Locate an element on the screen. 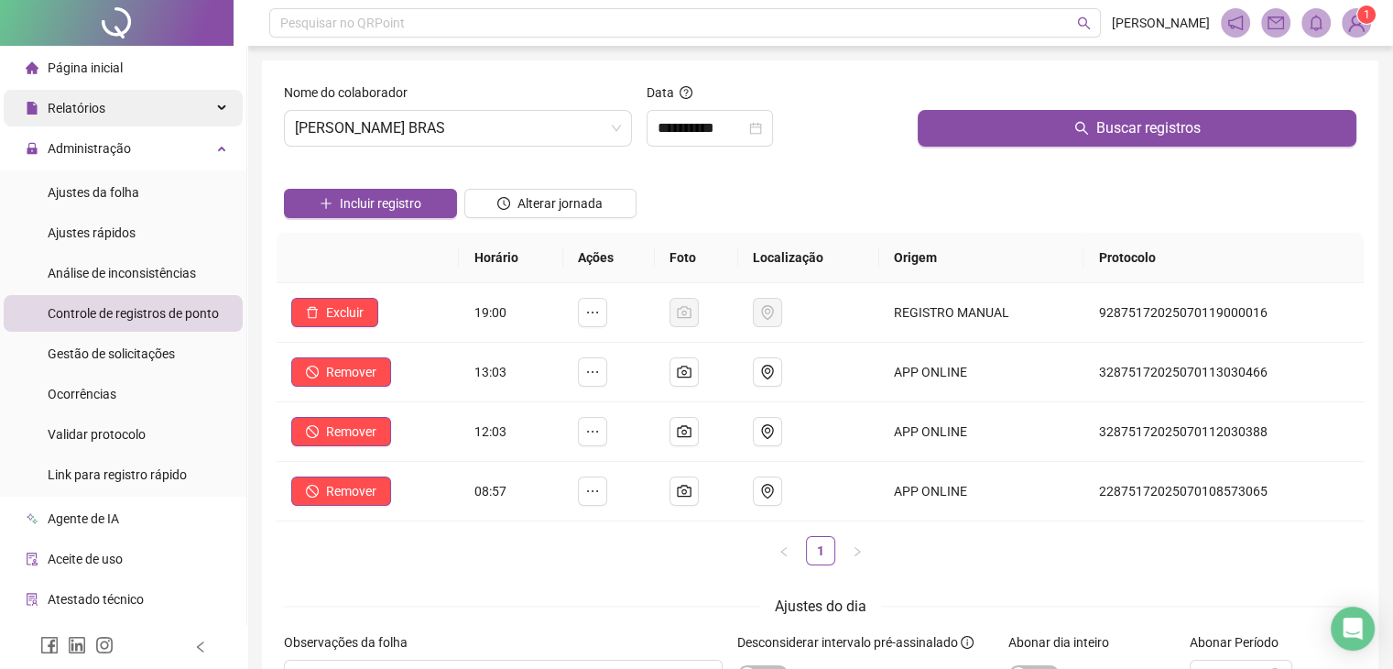 Image resolution: width=1393 pixels, height=669 pixels. button: Buscar registros is located at coordinates (1137, 128).